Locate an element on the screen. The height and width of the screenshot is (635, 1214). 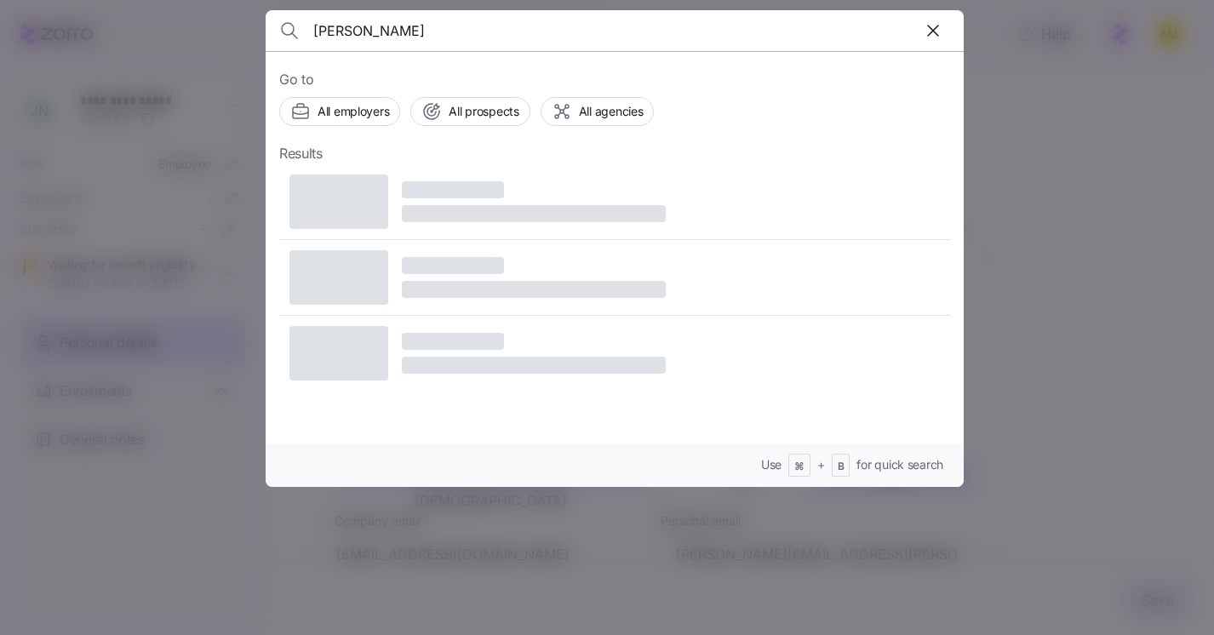
button: All prospects is located at coordinates (470, 112).